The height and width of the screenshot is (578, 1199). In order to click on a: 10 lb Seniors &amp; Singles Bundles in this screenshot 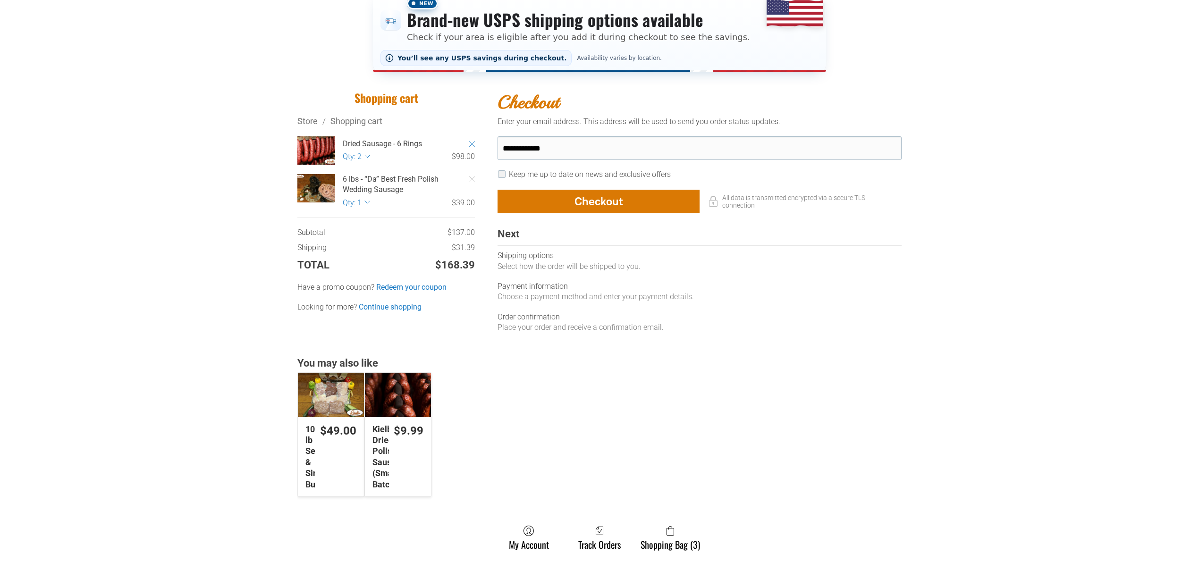, I will do `click(331, 395)`.